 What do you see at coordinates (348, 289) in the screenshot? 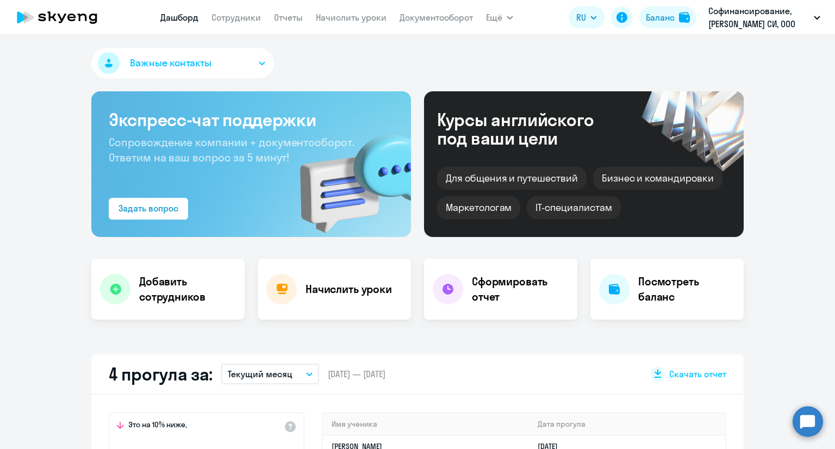
I see `h4: Начислить уроки` at bounding box center [348, 289].